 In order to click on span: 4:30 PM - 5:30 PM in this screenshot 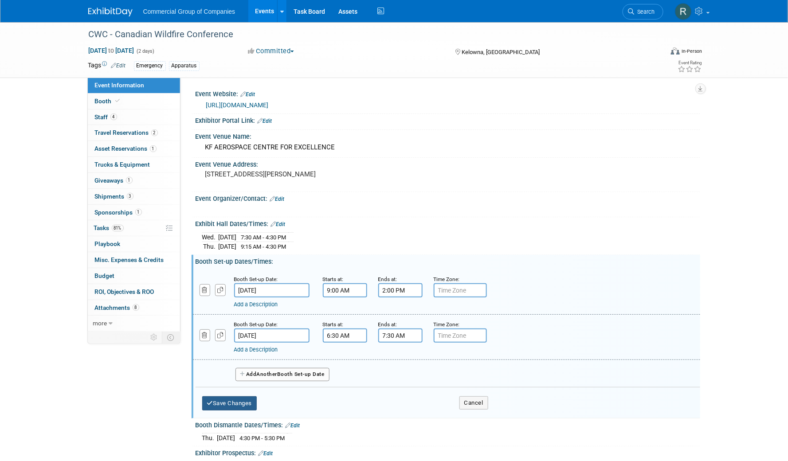, I will do `click(263, 438)`.